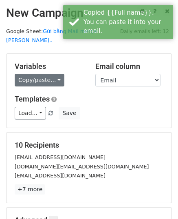 This screenshot has height=219, width=178. Describe the element at coordinates (158, 199) in the screenshot. I see `div: Chat Widget` at that location.